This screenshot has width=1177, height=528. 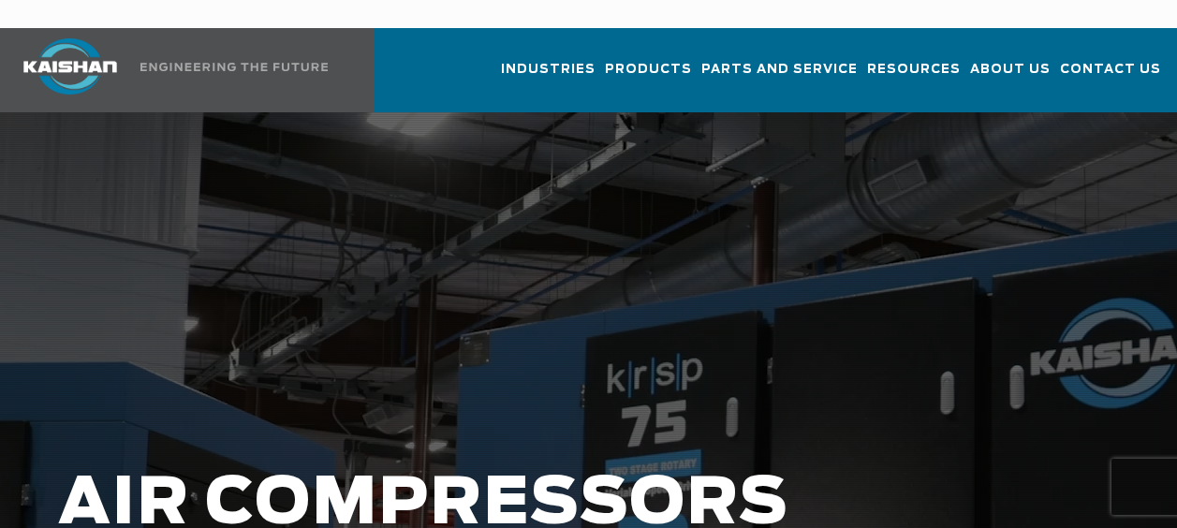 I want to click on a: Parts and Service, so click(x=779, y=77).